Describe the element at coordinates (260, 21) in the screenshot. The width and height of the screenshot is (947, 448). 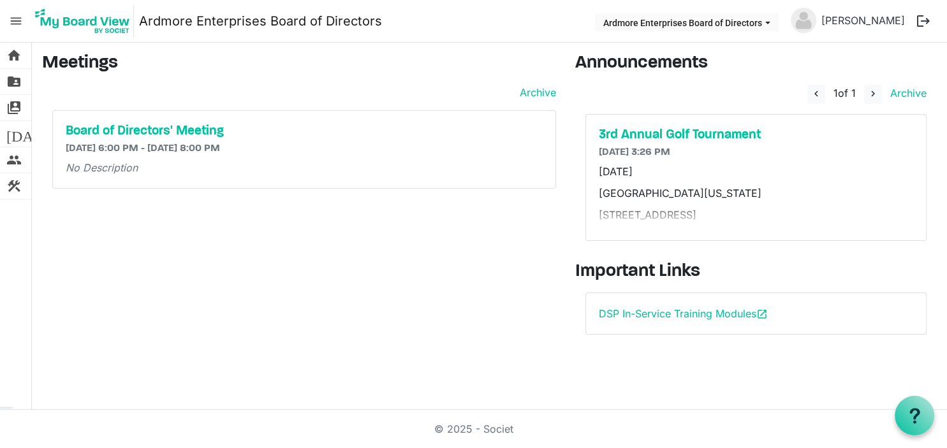
I see `a: Ardmore Enterprises Board of Directors` at that location.